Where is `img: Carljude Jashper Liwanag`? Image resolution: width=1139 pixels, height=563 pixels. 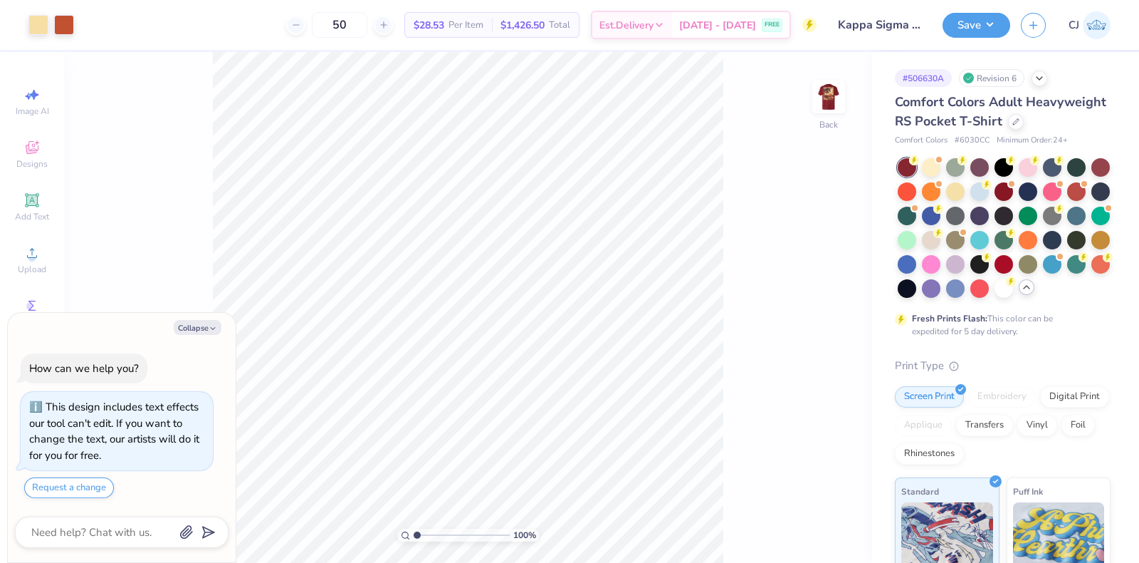 img: Carljude Jashper Liwanag is located at coordinates (1097, 25).